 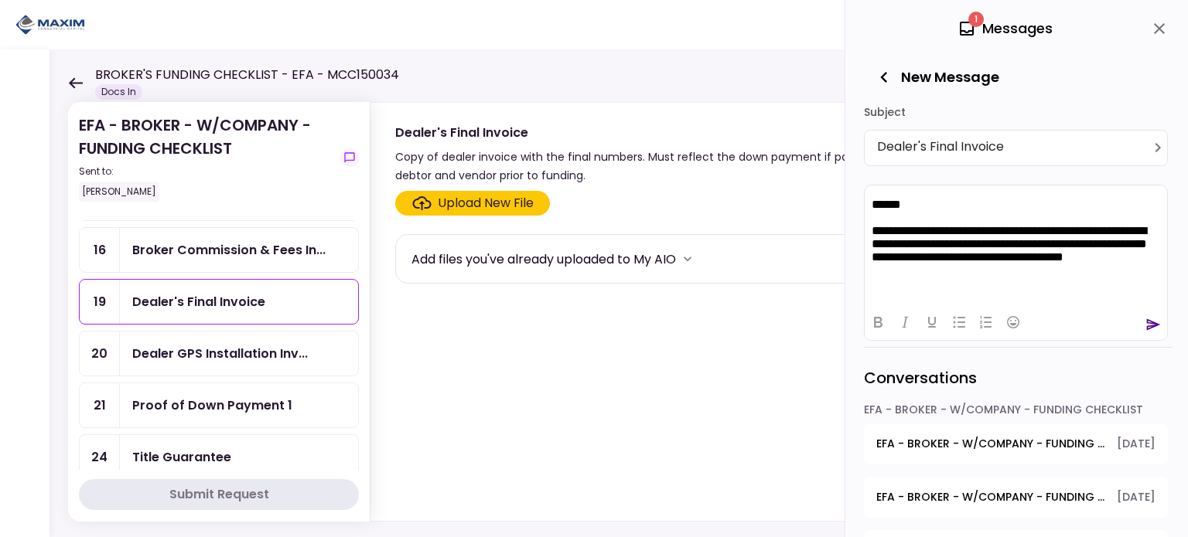 I want to click on button: Bold, so click(x=878, y=322).